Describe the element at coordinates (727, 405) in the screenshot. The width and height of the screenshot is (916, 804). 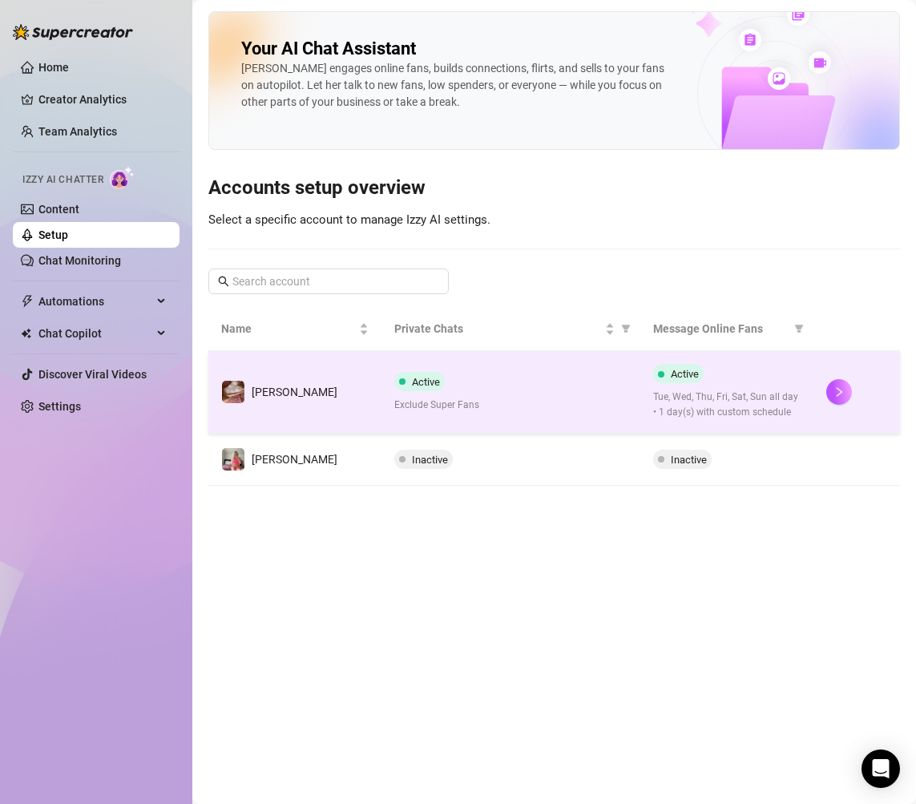
I see `span: Tue, Wed, Thu, Fri, Sat, Sun all day • 1 day(s) with custom schedule` at that location.